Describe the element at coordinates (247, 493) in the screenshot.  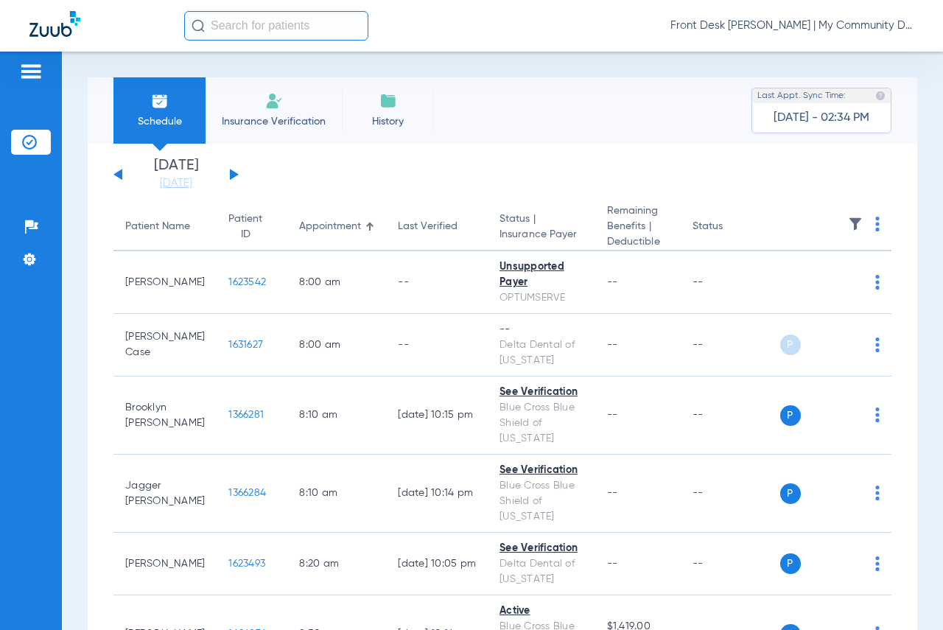
I see `span: 1366284` at that location.